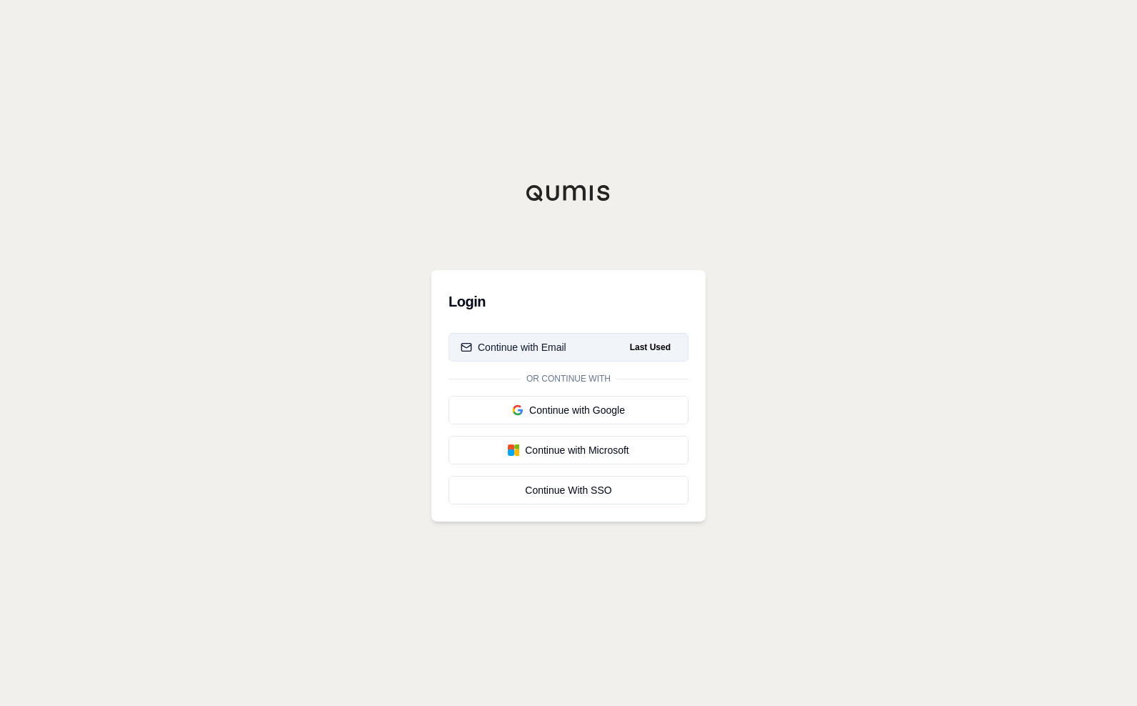  I want to click on button: Continue with Microsoft, so click(569, 450).